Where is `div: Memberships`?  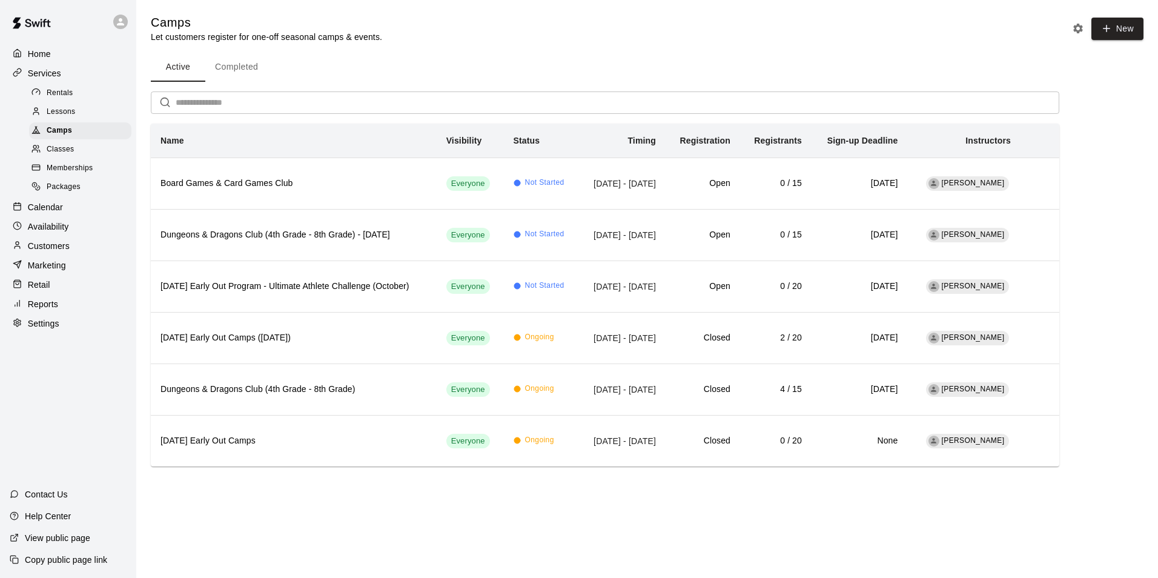
div: Memberships is located at coordinates (80, 168).